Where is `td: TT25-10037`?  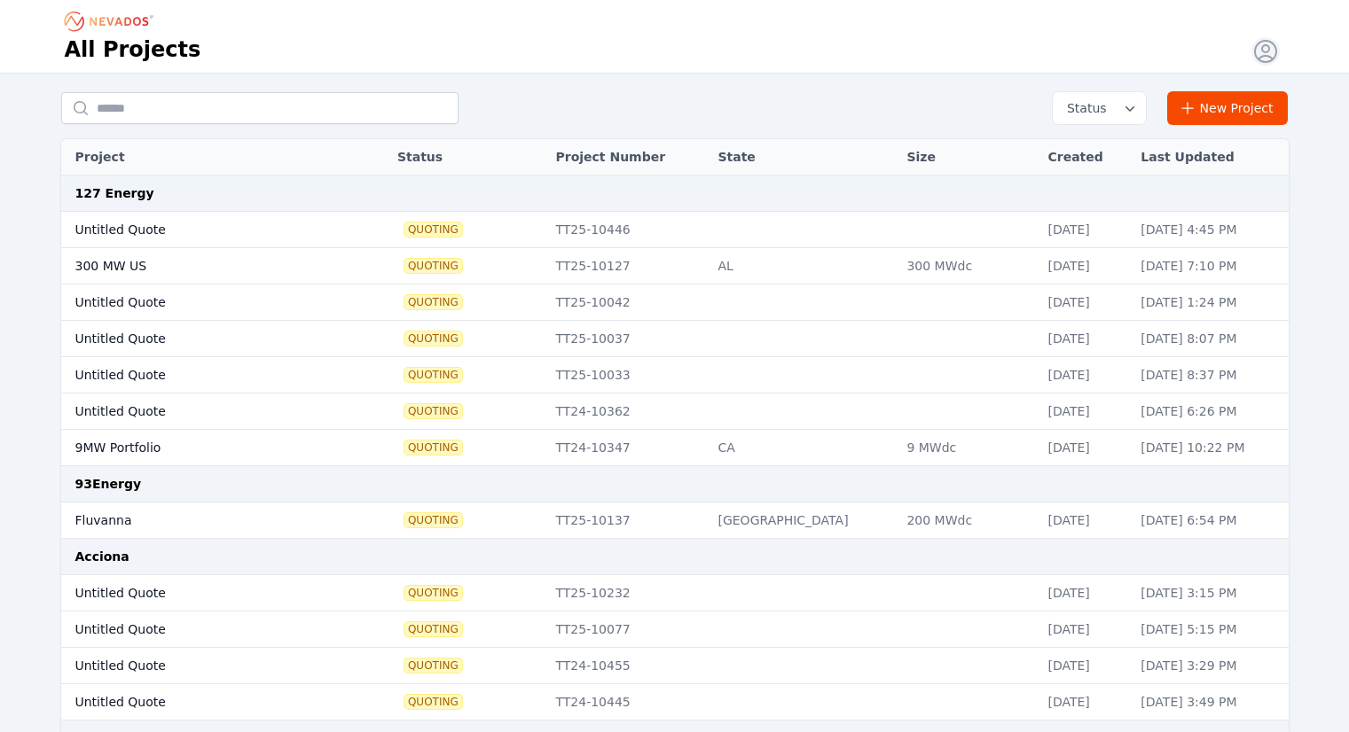 td: TT25-10037 is located at coordinates (627, 339).